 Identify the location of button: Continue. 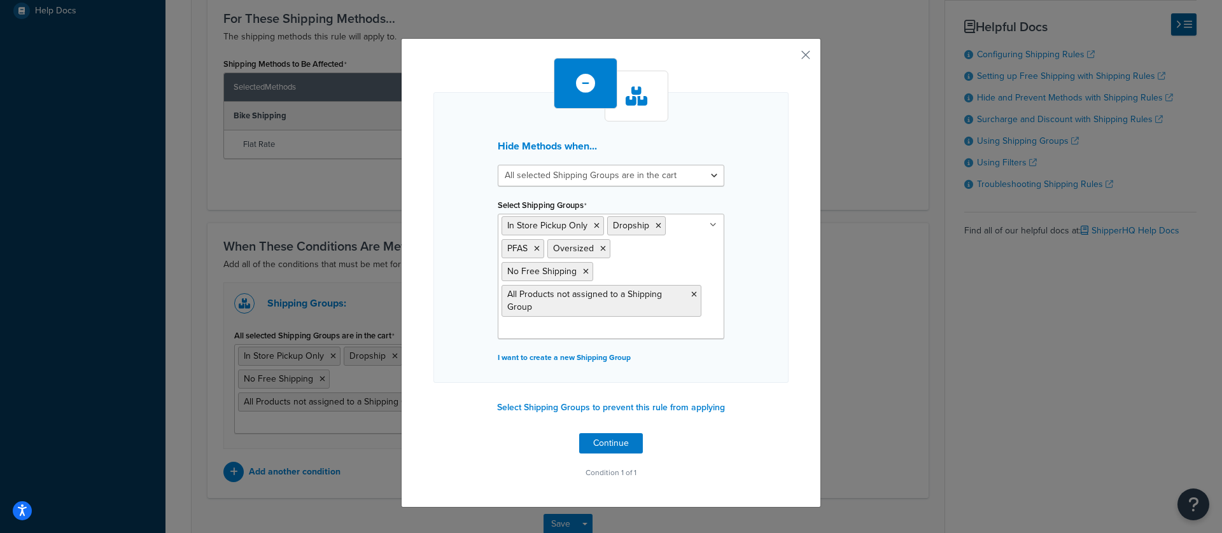
(611, 444).